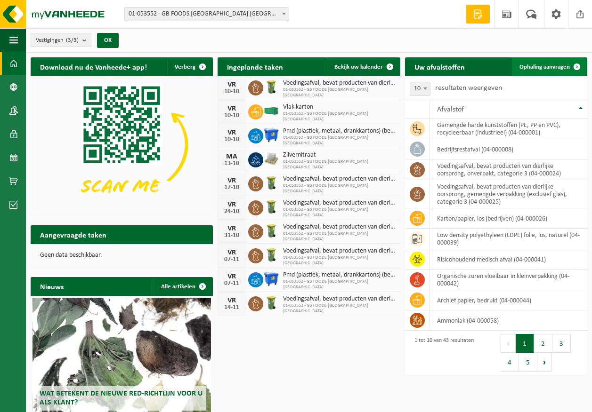 The width and height of the screenshot is (592, 412). Describe the element at coordinates (508, 218) in the screenshot. I see `td: karton/papier, los (bedrijven) (04-000026)` at that location.